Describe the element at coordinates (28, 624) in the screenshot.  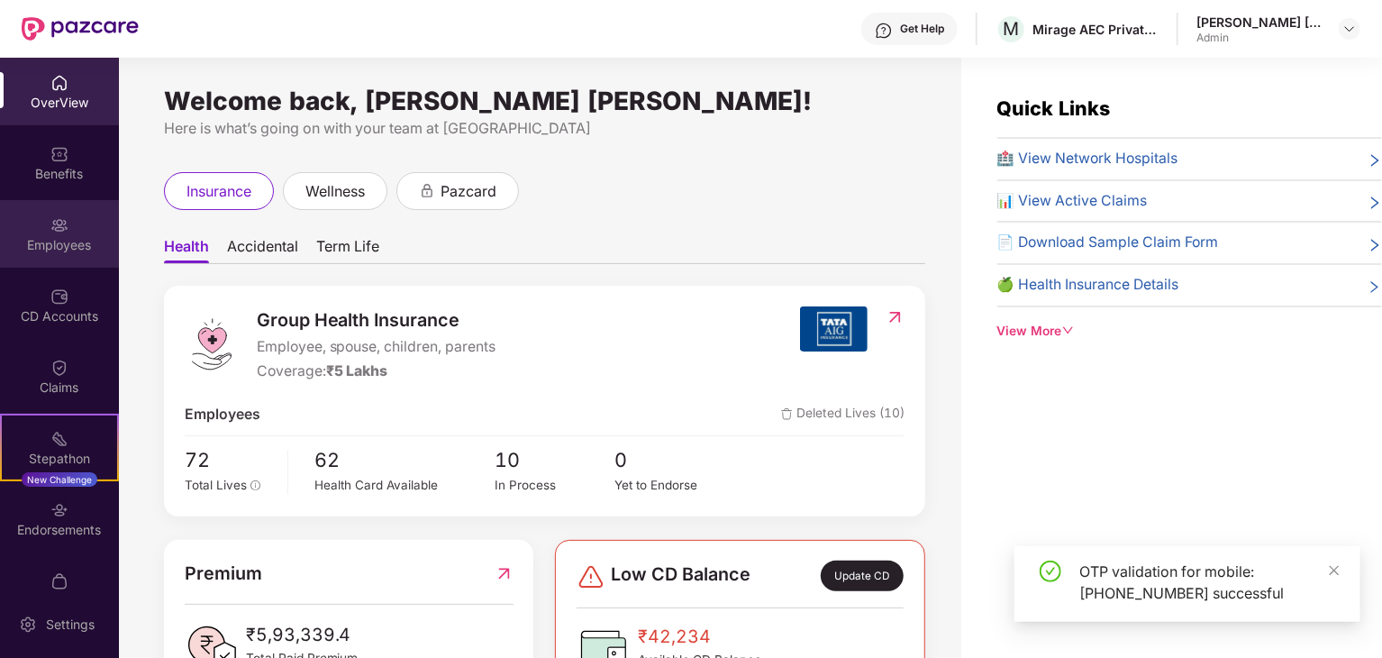
I see `img: svg+xml;base64,PHN2ZyBpZD0iU2V0dGluZy0yMHgyMCIgeG1sbnM9Imh0dHA6Ly93d3cudzMub3JnLzIwMDAvc3ZnIiB3aW...` at that location.